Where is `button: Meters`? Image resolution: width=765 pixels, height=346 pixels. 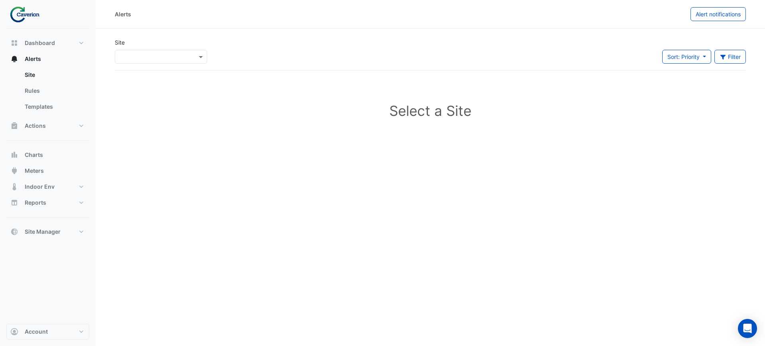 button: Meters is located at coordinates (48, 171).